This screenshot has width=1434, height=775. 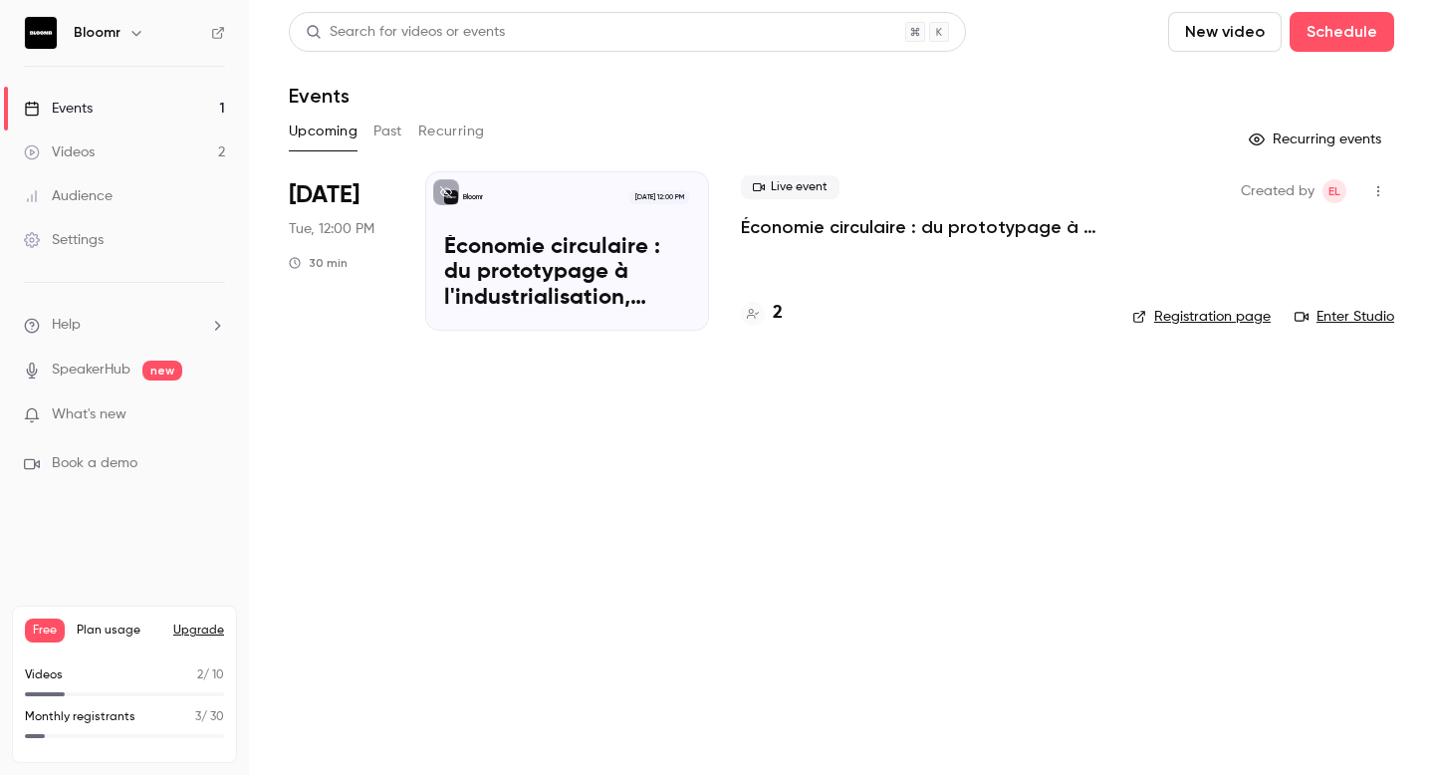 I want to click on p: Bloomr, so click(x=473, y=197).